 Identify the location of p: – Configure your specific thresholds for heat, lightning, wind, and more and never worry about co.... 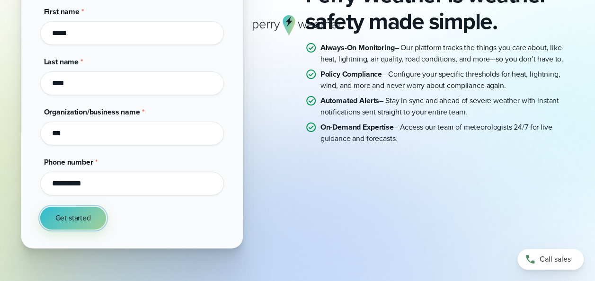
(447, 80).